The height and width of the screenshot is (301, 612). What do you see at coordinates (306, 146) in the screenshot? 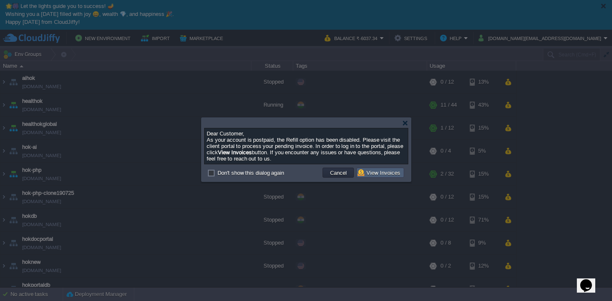
I see `div: As your account is postpaid, the Refill option has been disabled. Please visit the client portal ...` at bounding box center [306, 146].